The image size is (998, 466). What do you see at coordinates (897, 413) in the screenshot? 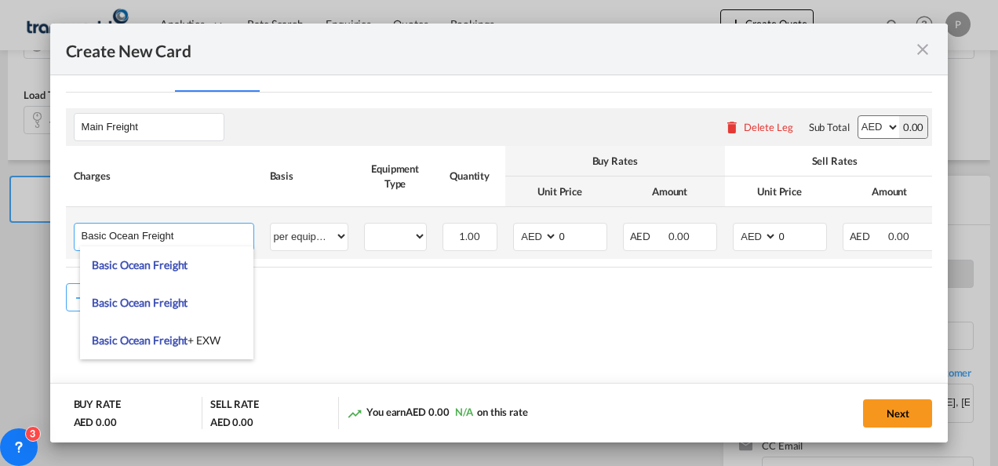
I see `button: Next` at bounding box center [897, 413].